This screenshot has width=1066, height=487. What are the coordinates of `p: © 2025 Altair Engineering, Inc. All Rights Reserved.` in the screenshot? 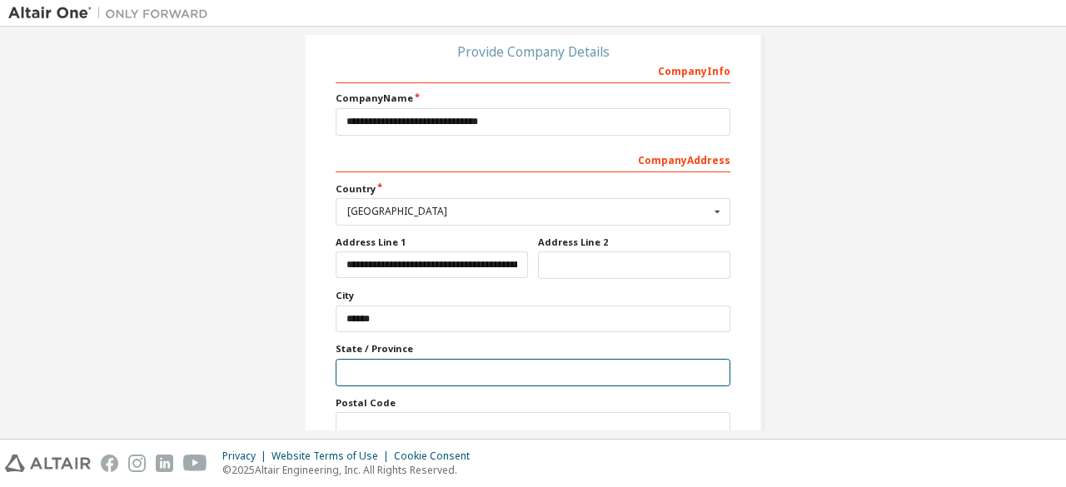 It's located at (351, 470).